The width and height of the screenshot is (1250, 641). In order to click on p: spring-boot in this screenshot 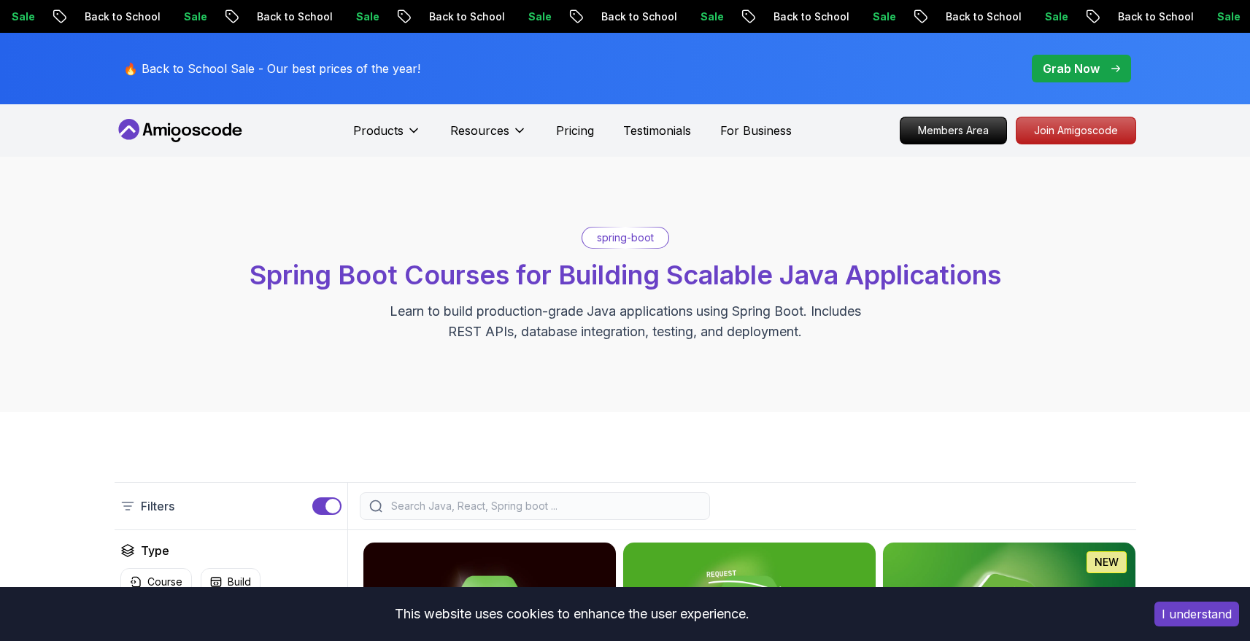, I will do `click(625, 238)`.